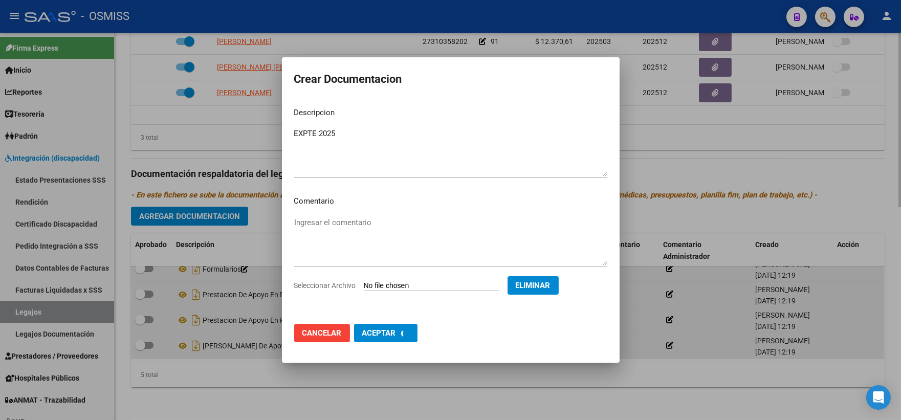  What do you see at coordinates (533, 285) in the screenshot?
I see `span: Eliminar` at bounding box center [533, 285].